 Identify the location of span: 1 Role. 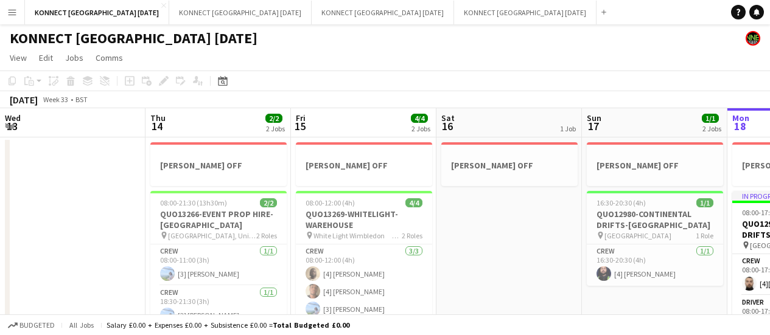
(704, 236).